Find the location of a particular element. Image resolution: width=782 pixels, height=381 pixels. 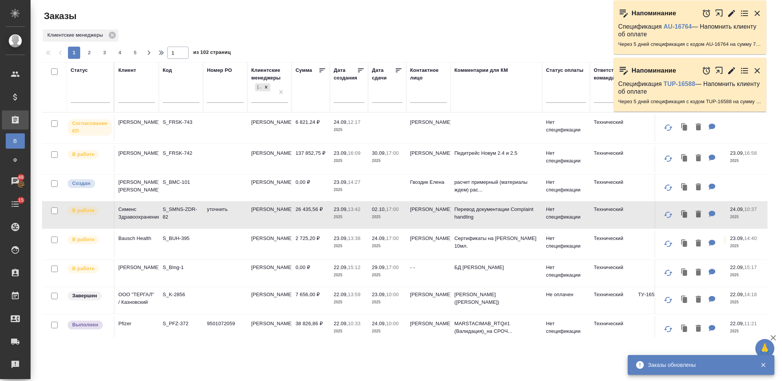

p: 10:37 is located at coordinates (751, 209).